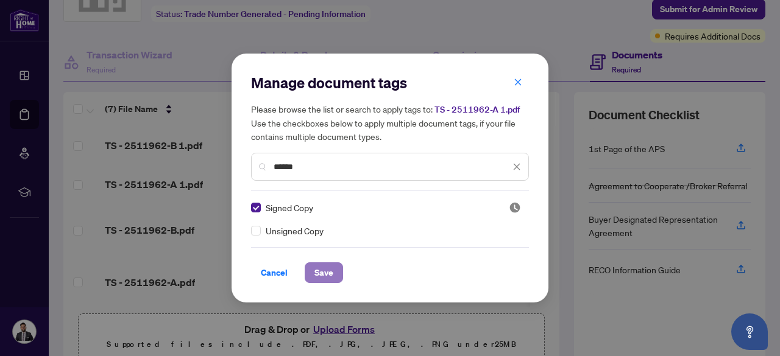  Describe the element at coordinates (390, 83) in the screenshot. I see `h2: Manage document tags` at that location.